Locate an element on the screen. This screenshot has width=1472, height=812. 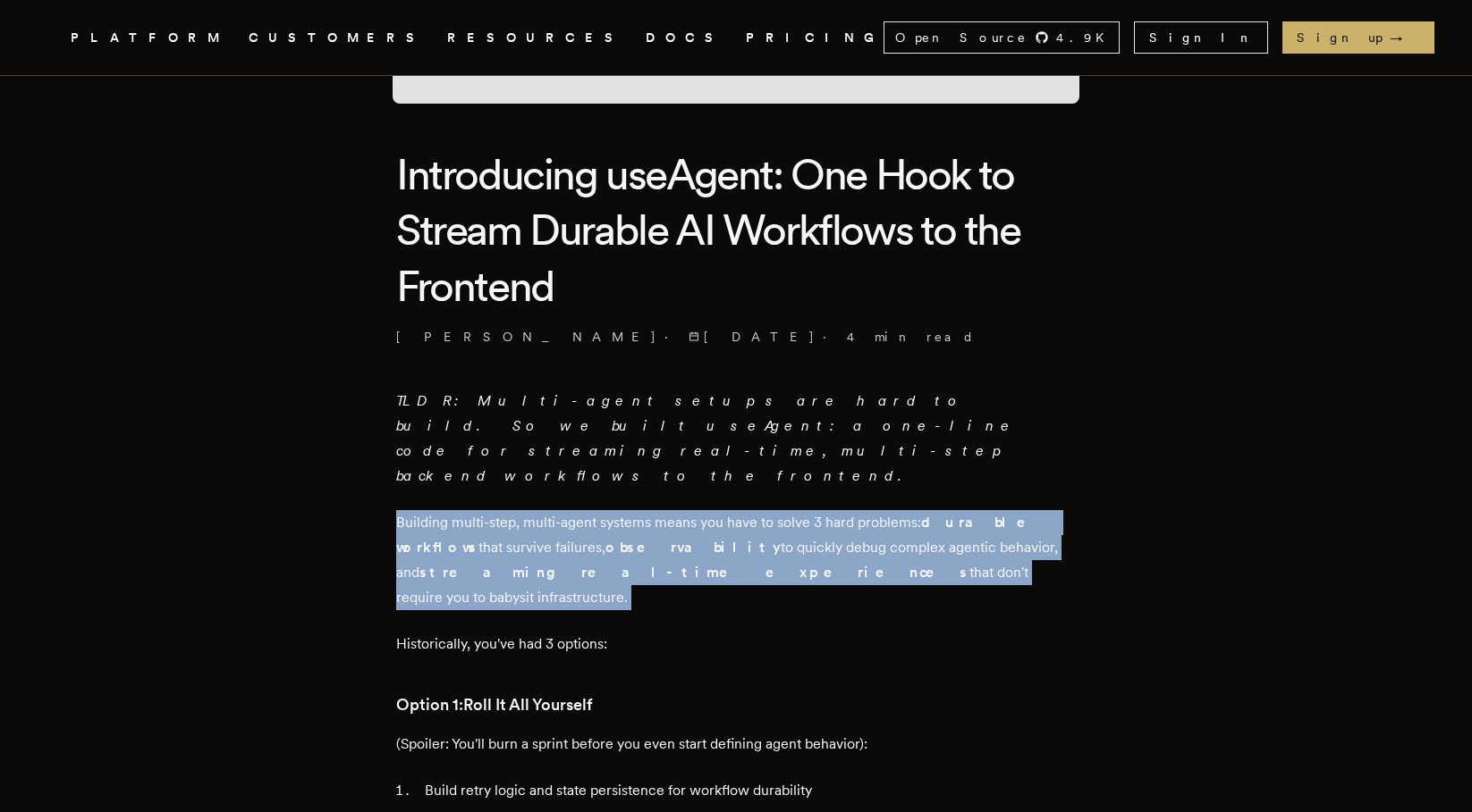
p: Building multi-step, multi-agent systems means you have to solve 3 hard problems: that survive fa... is located at coordinates (736, 561).